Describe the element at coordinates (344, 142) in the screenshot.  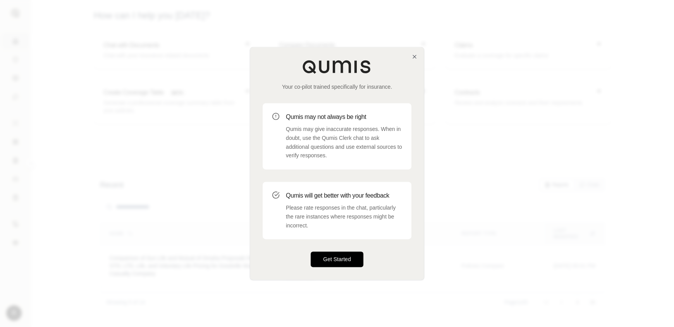
I see `p: Qumis may give inaccurate responses. When in doubt, use the Qumis Clerk chat to ask additional qu...` at that location.